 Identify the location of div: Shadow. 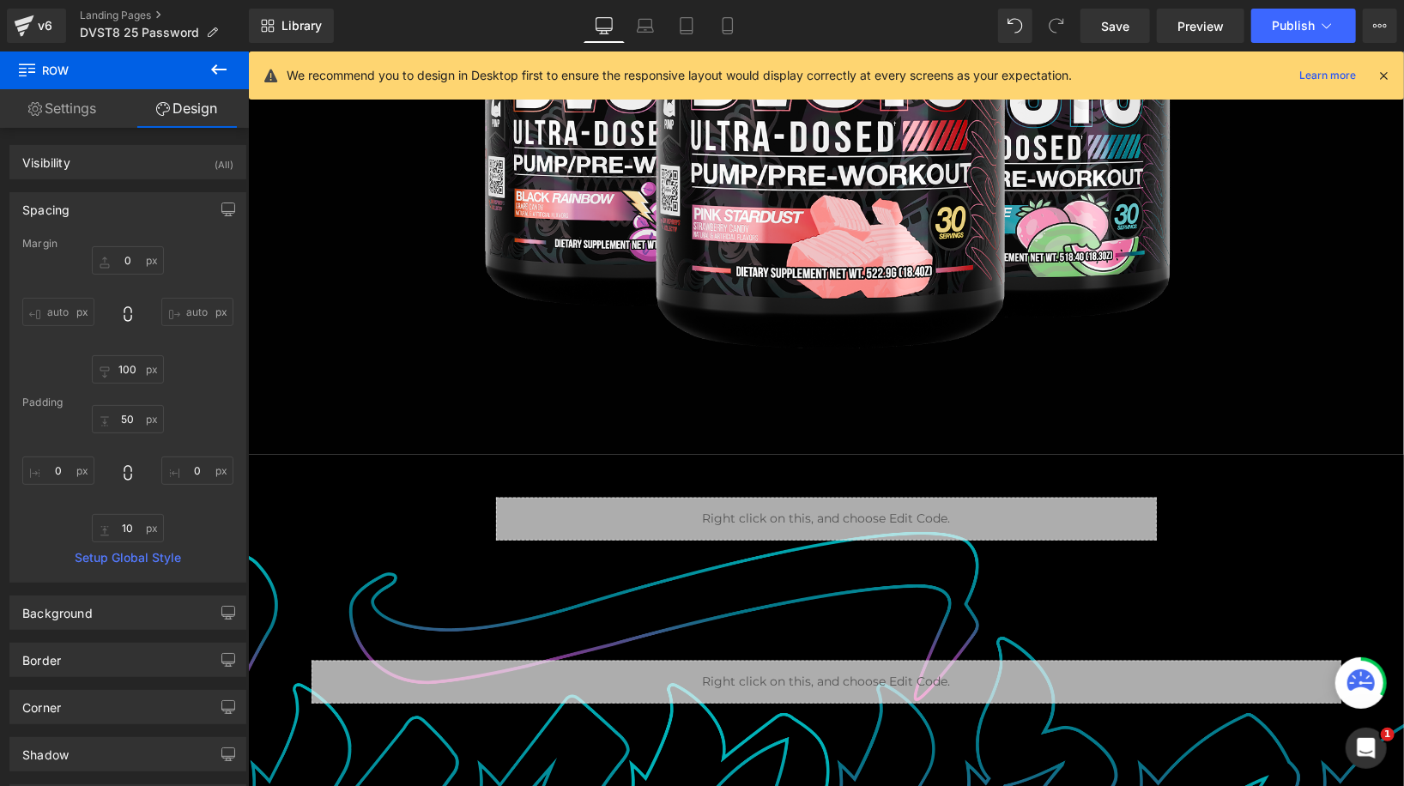
(45, 750).